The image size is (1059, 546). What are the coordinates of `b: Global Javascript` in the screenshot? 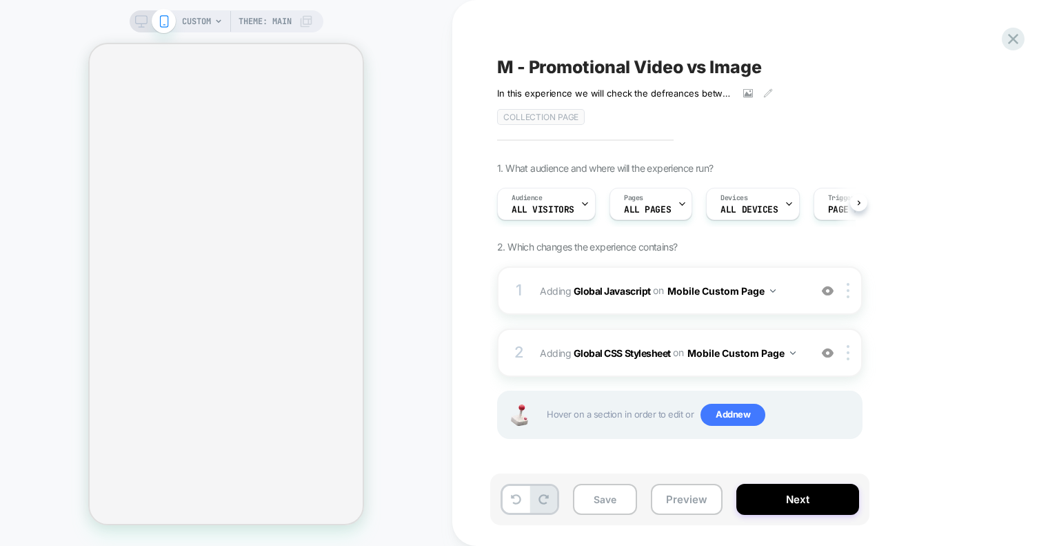 It's located at (612, 290).